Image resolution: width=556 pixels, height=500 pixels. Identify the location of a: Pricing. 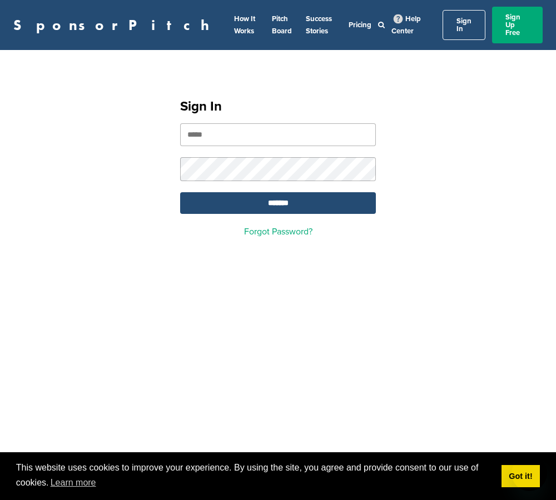
(360, 25).